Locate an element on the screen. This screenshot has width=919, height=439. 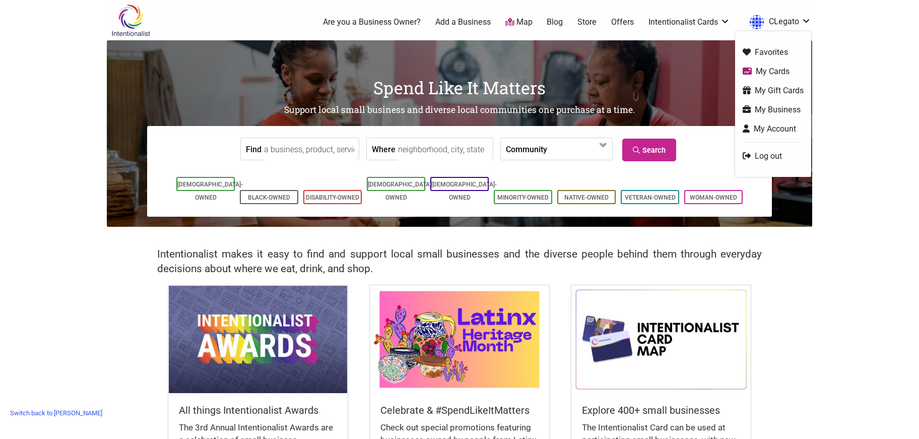
a: Favorites is located at coordinates (773, 52).